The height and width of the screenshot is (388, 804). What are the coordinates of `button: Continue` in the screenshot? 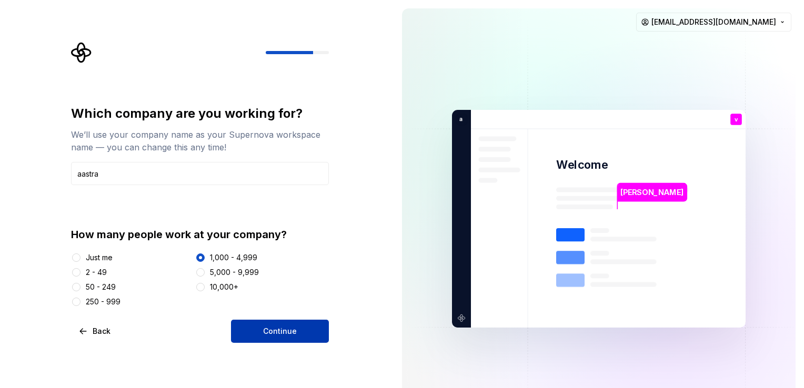 It's located at (280, 331).